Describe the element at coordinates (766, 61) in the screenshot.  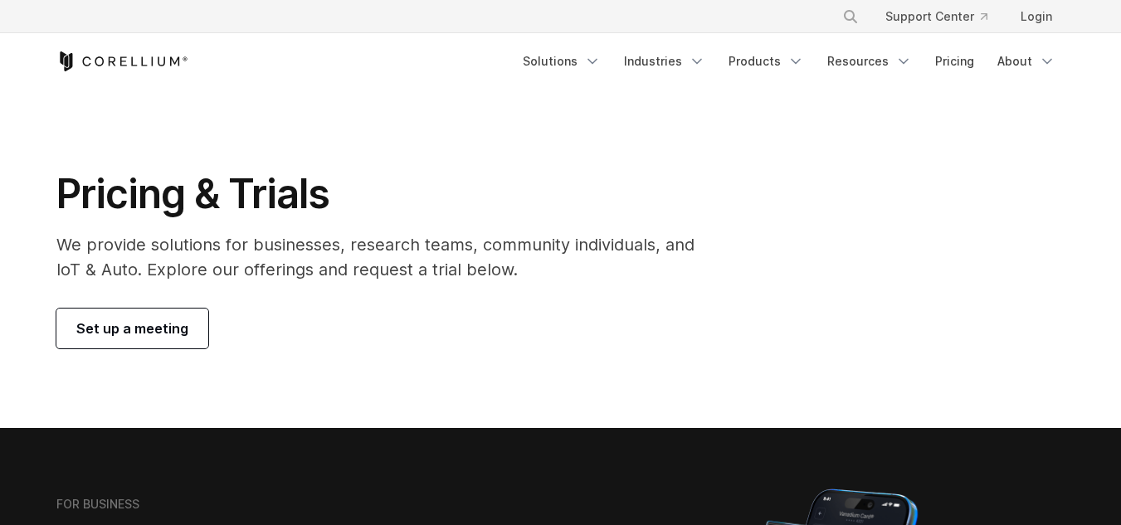
I see `a: Products` at that location.